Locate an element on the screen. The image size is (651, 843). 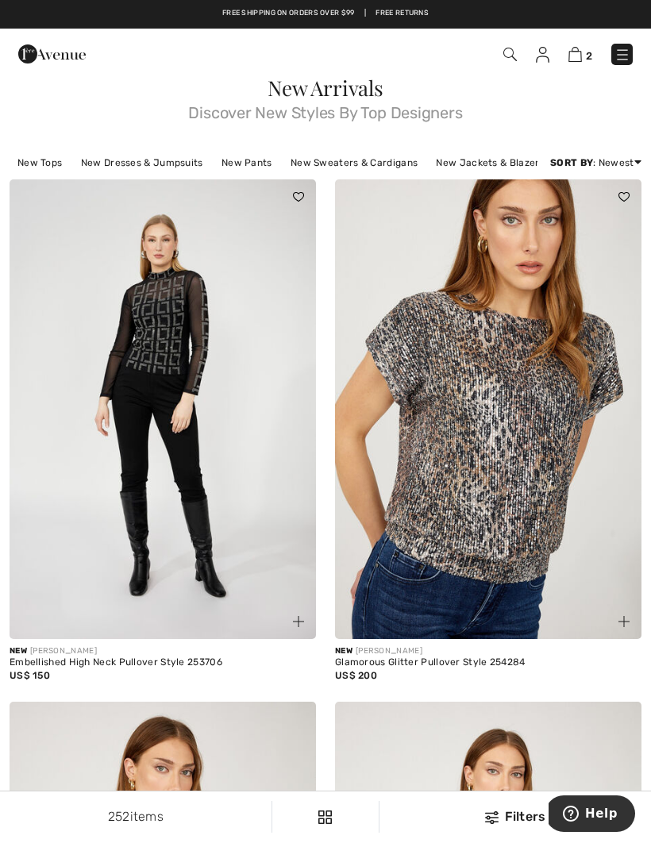
div: : Newest is located at coordinates (595, 163).